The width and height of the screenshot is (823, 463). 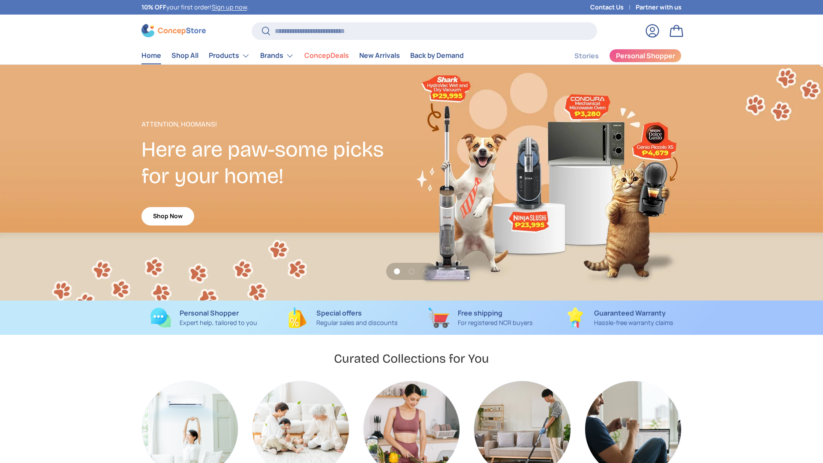 What do you see at coordinates (229, 56) in the screenshot?
I see `a: Products` at bounding box center [229, 56].